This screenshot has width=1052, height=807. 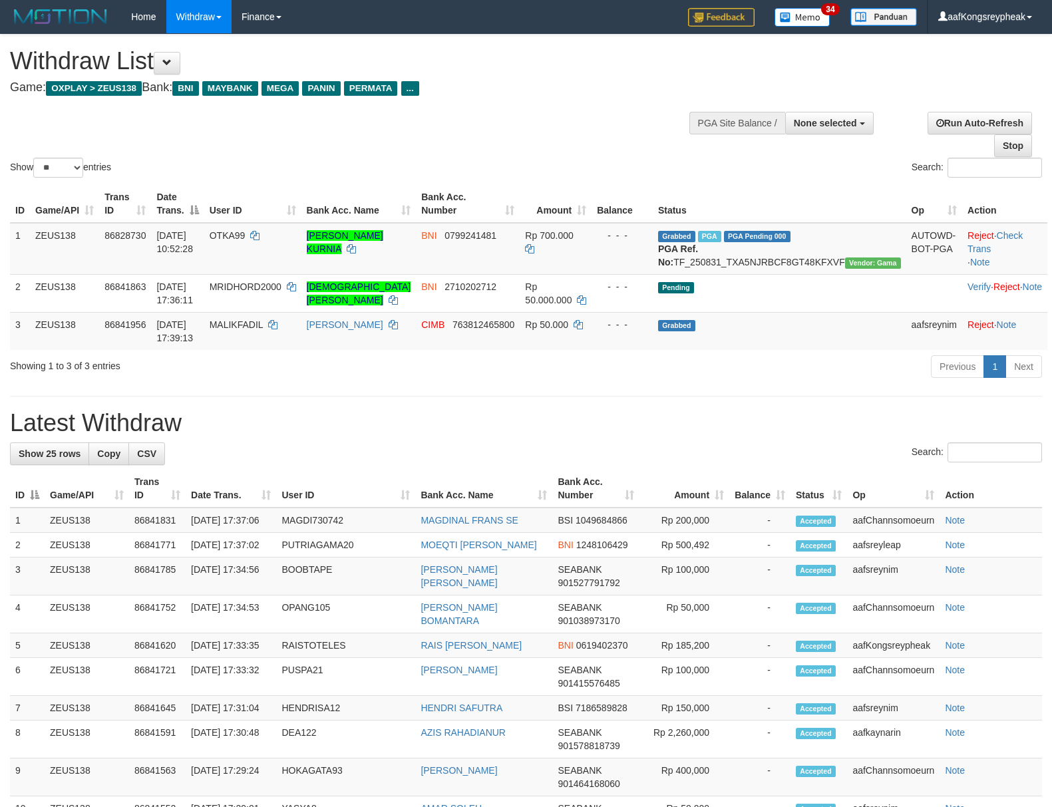 I want to click on input: Search:, so click(x=994, y=168).